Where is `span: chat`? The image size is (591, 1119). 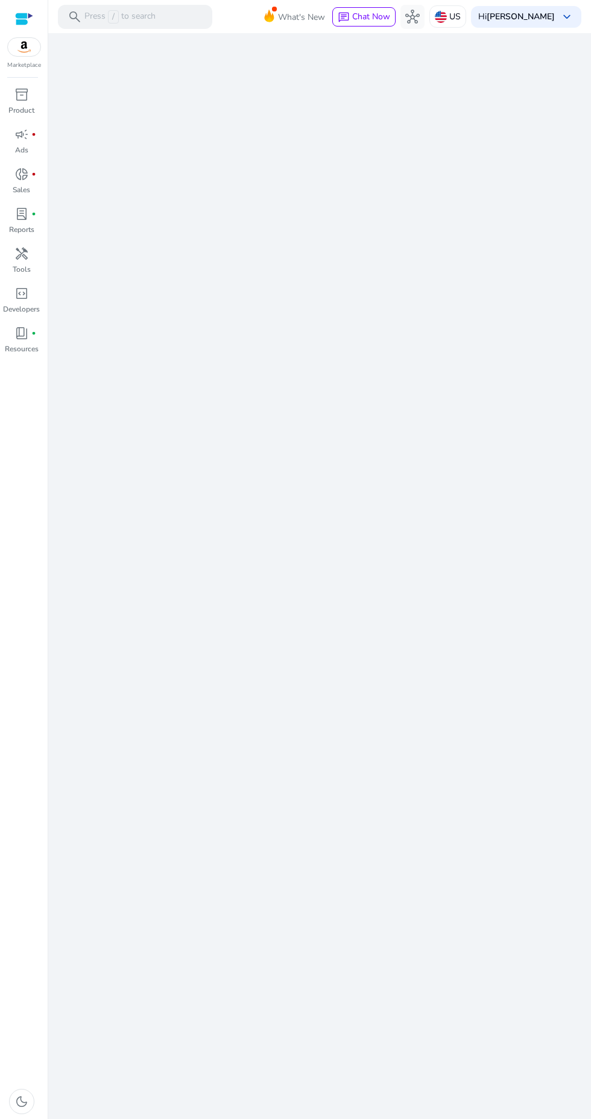 span: chat is located at coordinates (344, 17).